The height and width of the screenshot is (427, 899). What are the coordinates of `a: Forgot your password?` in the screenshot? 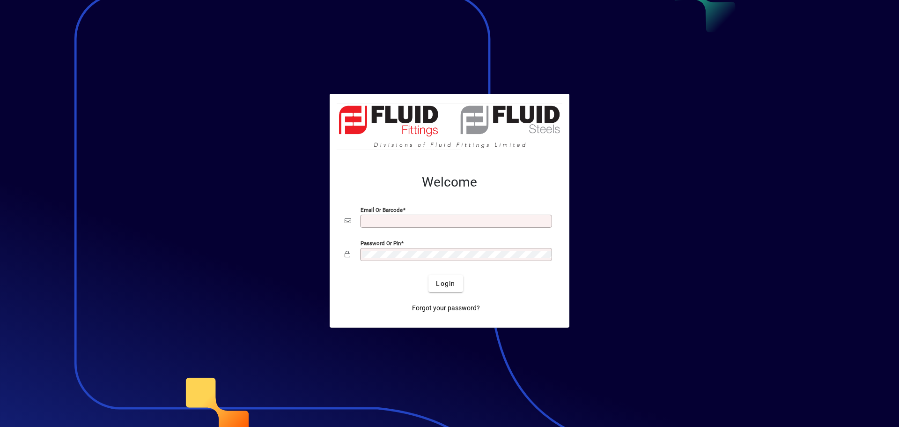 It's located at (446, 308).